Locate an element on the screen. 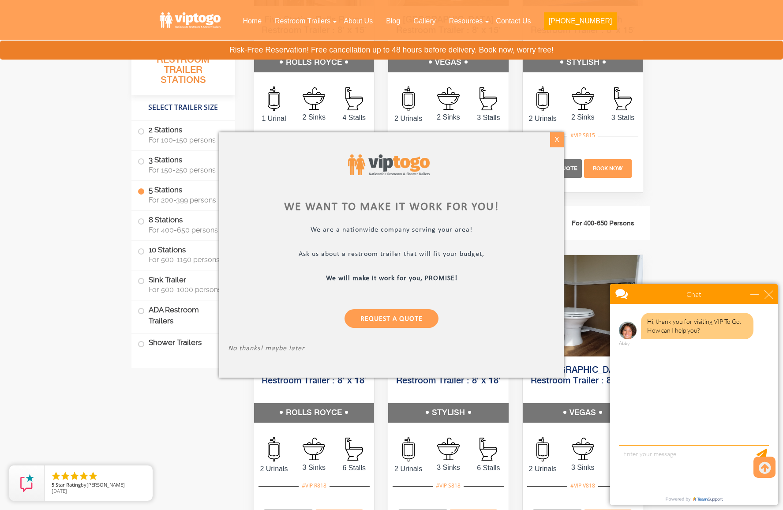  textarea: type your message is located at coordinates (89, 189).